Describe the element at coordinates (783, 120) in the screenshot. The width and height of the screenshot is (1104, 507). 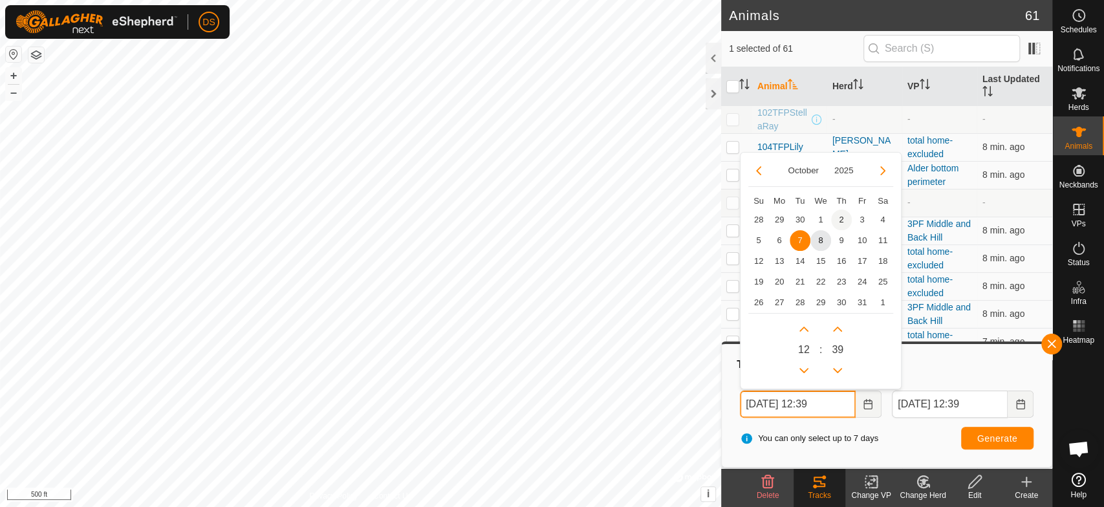
I see `span: 102TFPStellaRay` at that location.